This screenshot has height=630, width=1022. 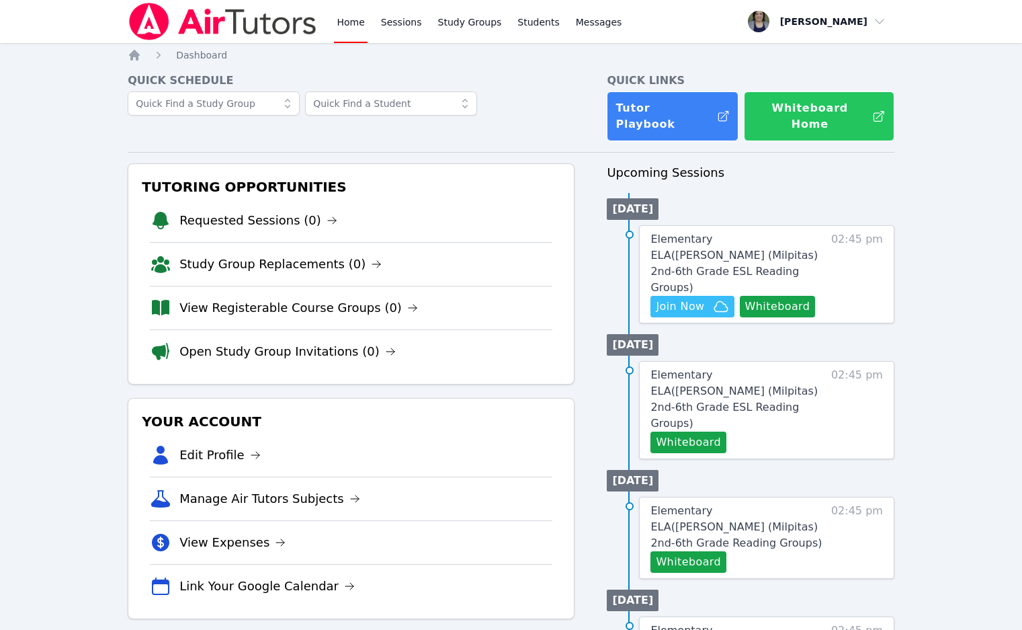 What do you see at coordinates (673, 116) in the screenshot?
I see `a: Tutor Playbook` at bounding box center [673, 116].